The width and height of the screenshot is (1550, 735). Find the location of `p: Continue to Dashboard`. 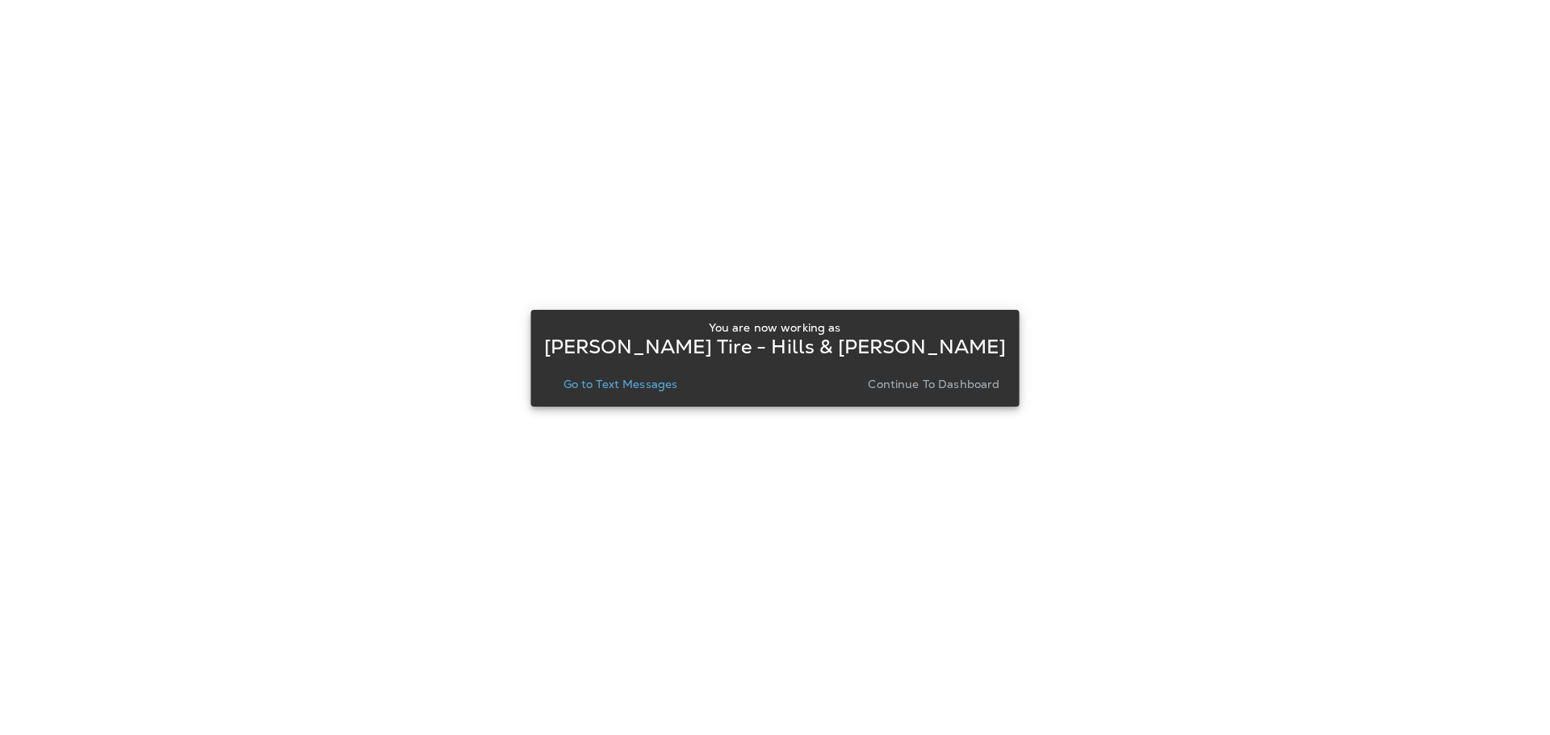

p: Continue to Dashboard is located at coordinates (933, 384).